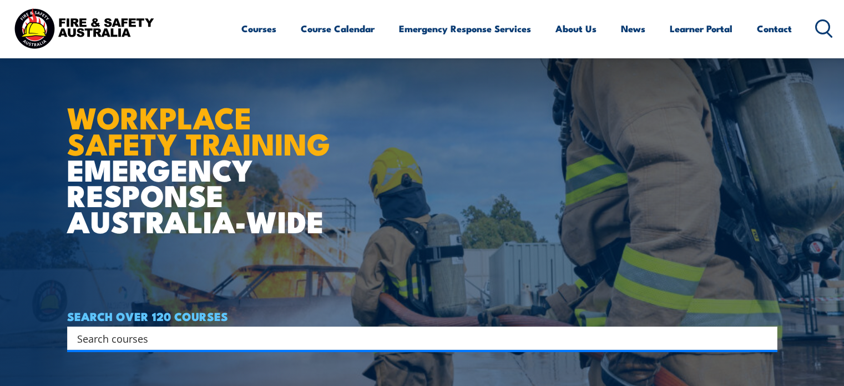  Describe the element at coordinates (199, 129) in the screenshot. I see `strong: WORKPLACE SAFETY TRAINING` at that location.